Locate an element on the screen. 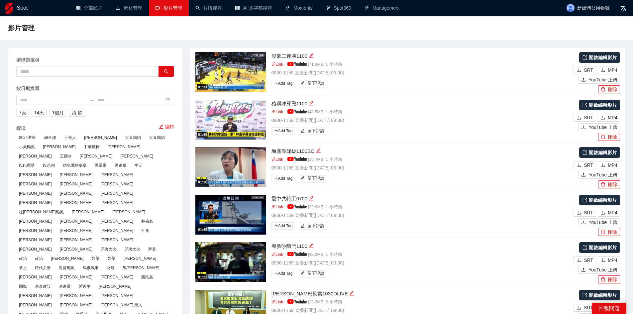 The image size is (633, 314). div: 01:31 is located at coordinates (203, 87).